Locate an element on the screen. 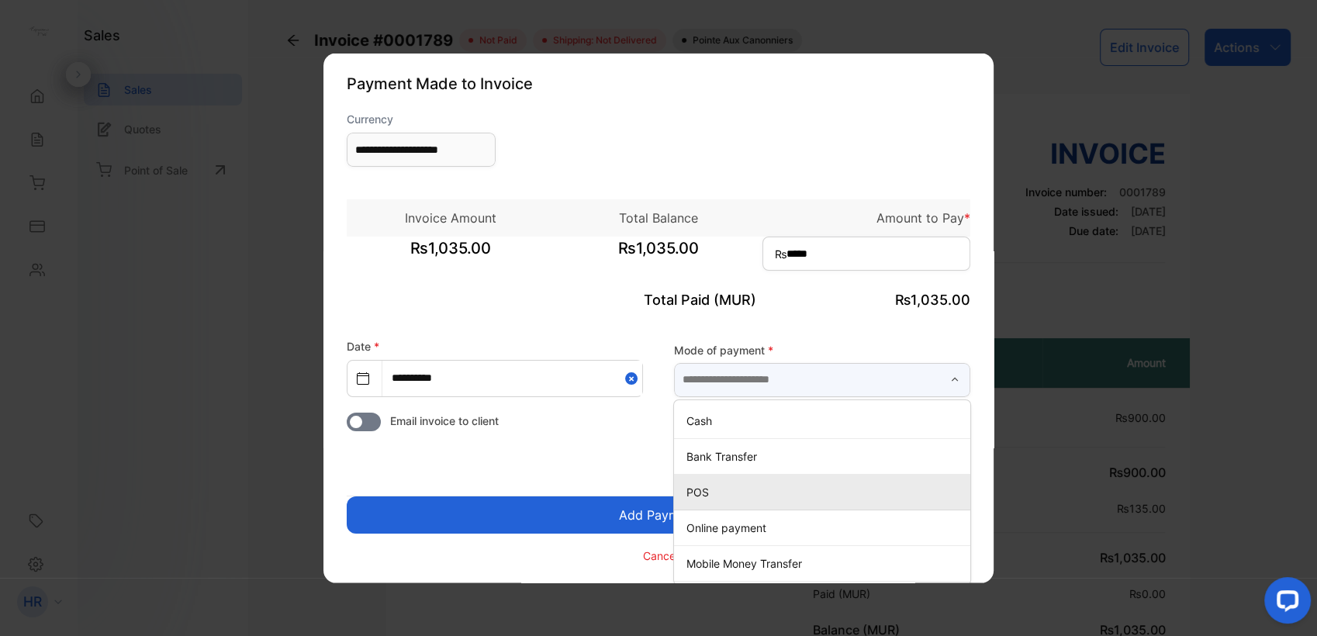 The width and height of the screenshot is (1317, 636). label: Date is located at coordinates (363, 346).